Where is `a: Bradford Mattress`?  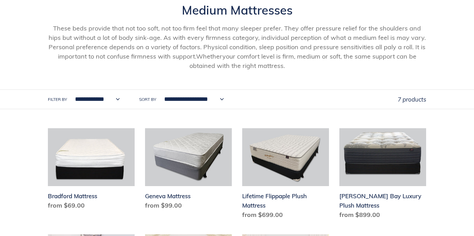
a: Bradford Mattress is located at coordinates (91, 171).